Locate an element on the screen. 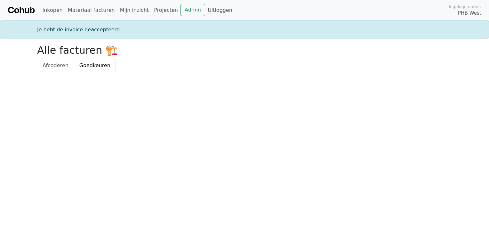 The image size is (489, 236). a: Mijn inzicht is located at coordinates (134, 10).